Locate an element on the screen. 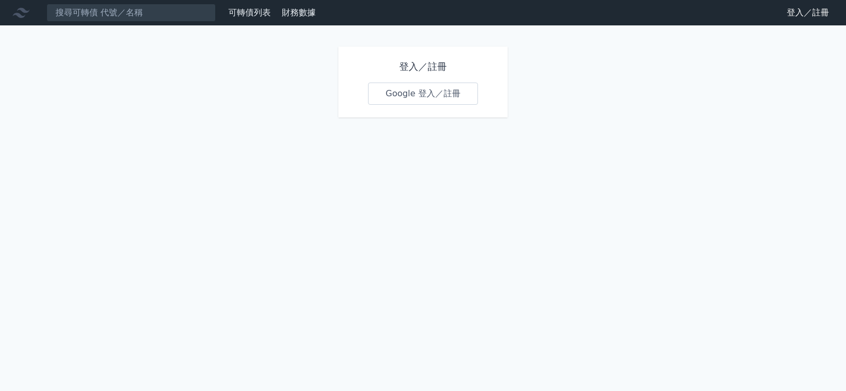 The width and height of the screenshot is (846, 391). input: 搜尋可轉債 代號／名稱 is located at coordinates (131, 13).